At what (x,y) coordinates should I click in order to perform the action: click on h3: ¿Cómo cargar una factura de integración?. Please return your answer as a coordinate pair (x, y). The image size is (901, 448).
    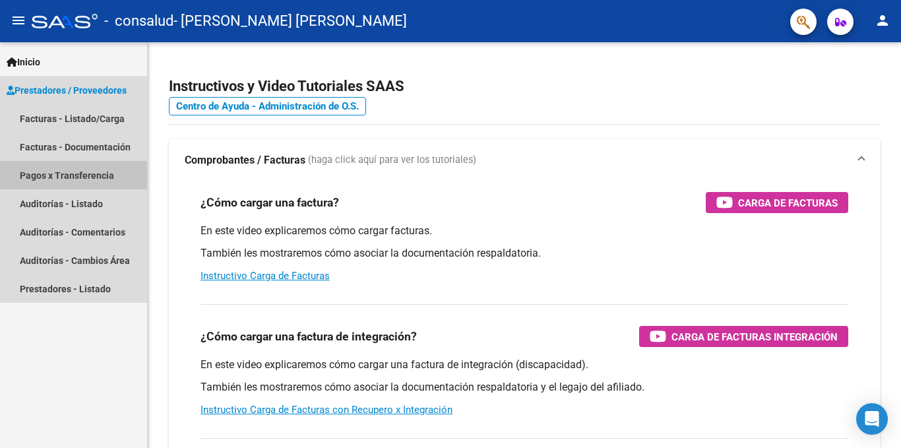
    Looking at the image, I should click on (309, 337).